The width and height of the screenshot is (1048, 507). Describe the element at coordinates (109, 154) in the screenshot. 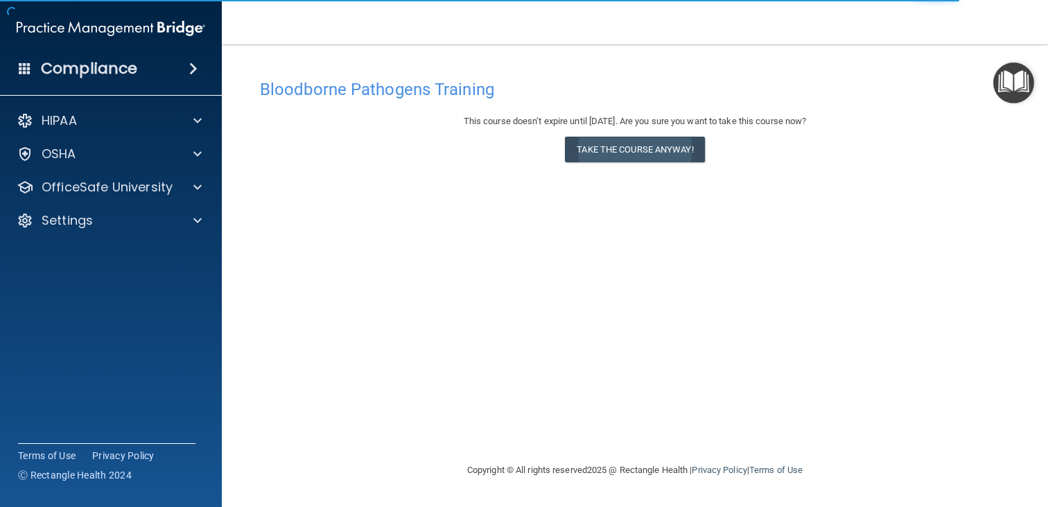

I see `a: OSHA` at that location.